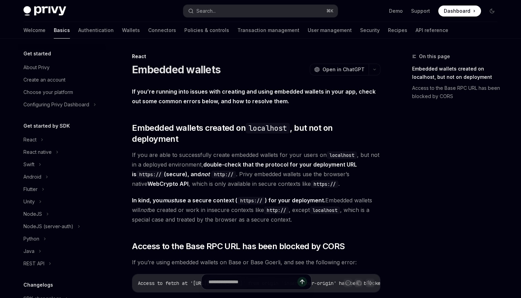  Describe the element at coordinates (38, 285) in the screenshot. I see `h5: Changelogs` at that location.